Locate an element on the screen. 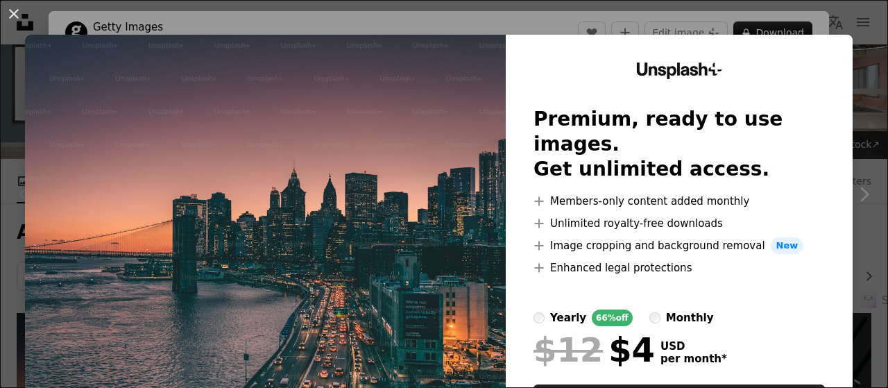 Image resolution: width=888 pixels, height=388 pixels. li: Members-only content added monthly is located at coordinates (679, 201).